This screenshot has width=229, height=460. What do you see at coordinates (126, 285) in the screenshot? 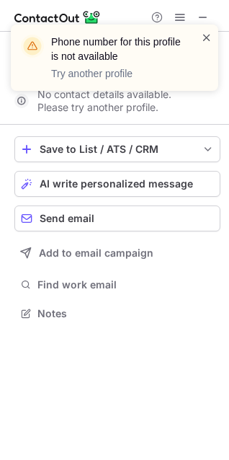
I see `span: Find work email` at bounding box center [126, 285].